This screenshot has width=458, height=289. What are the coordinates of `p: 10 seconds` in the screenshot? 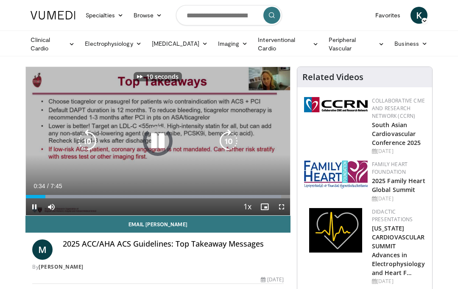 It's located at (162, 77).